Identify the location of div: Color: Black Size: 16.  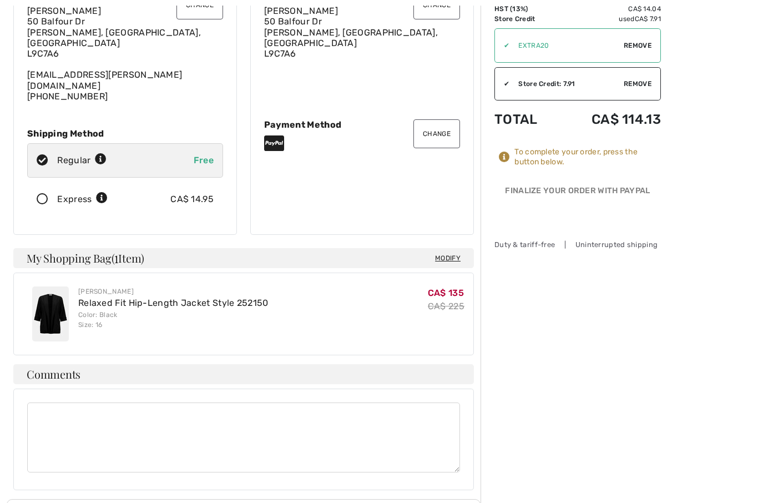
(173, 320).